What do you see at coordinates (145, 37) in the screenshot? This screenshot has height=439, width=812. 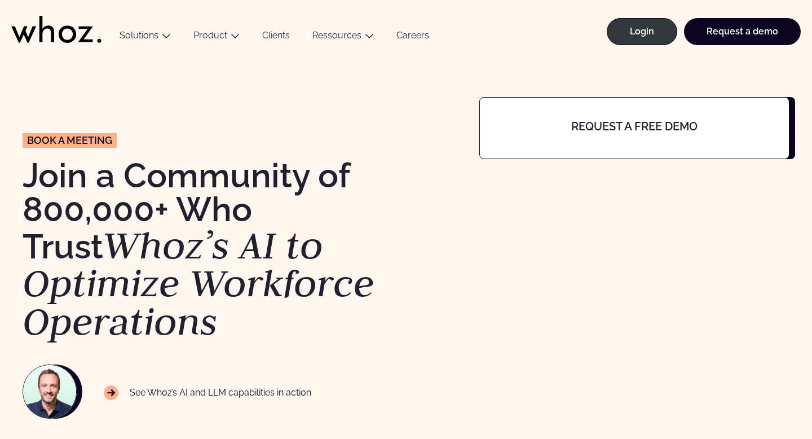 I see `button: Solutions` at bounding box center [145, 37].